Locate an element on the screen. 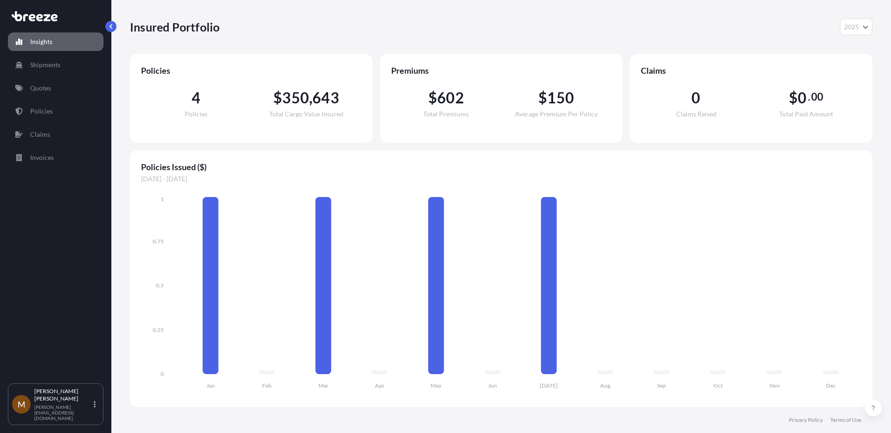  p: Policies is located at coordinates (41, 111).